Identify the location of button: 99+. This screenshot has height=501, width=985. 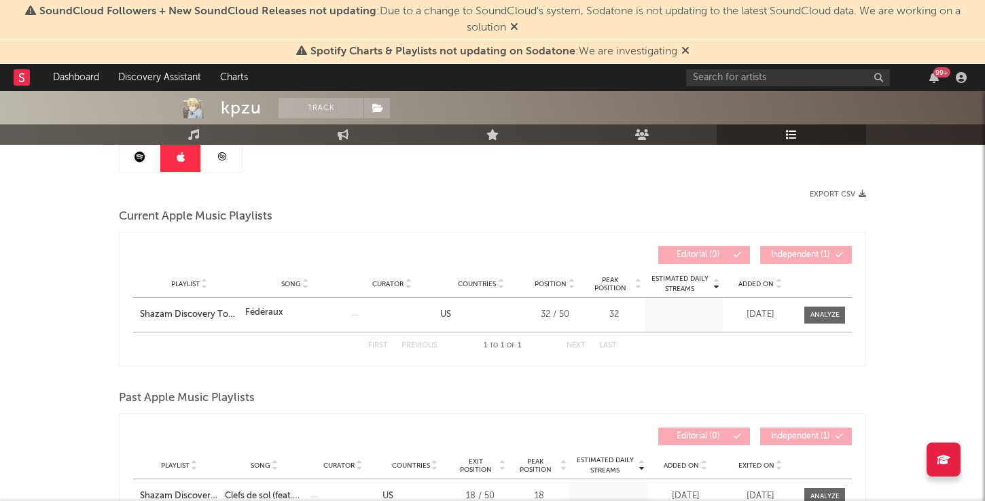
(934, 77).